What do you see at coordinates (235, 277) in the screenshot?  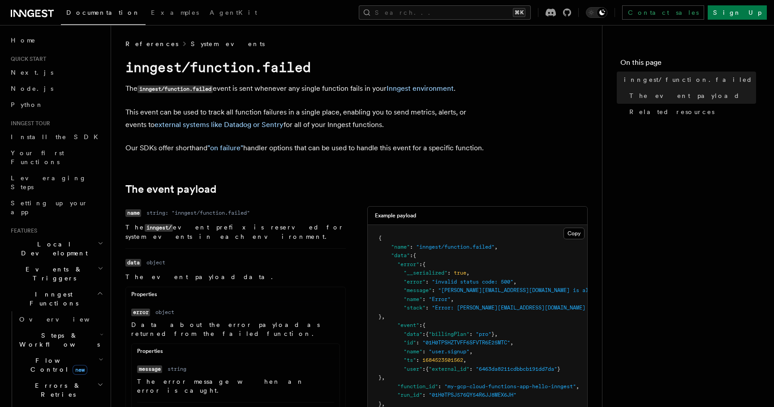 I see `p: The event payload data.` at bounding box center [235, 277].